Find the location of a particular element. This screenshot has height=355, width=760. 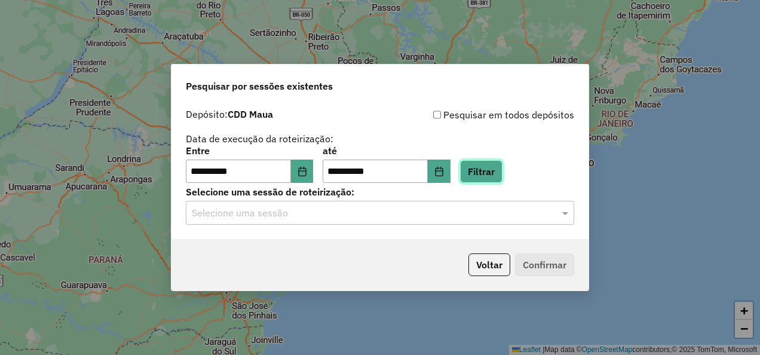

button: Filtrar is located at coordinates (481, 171).